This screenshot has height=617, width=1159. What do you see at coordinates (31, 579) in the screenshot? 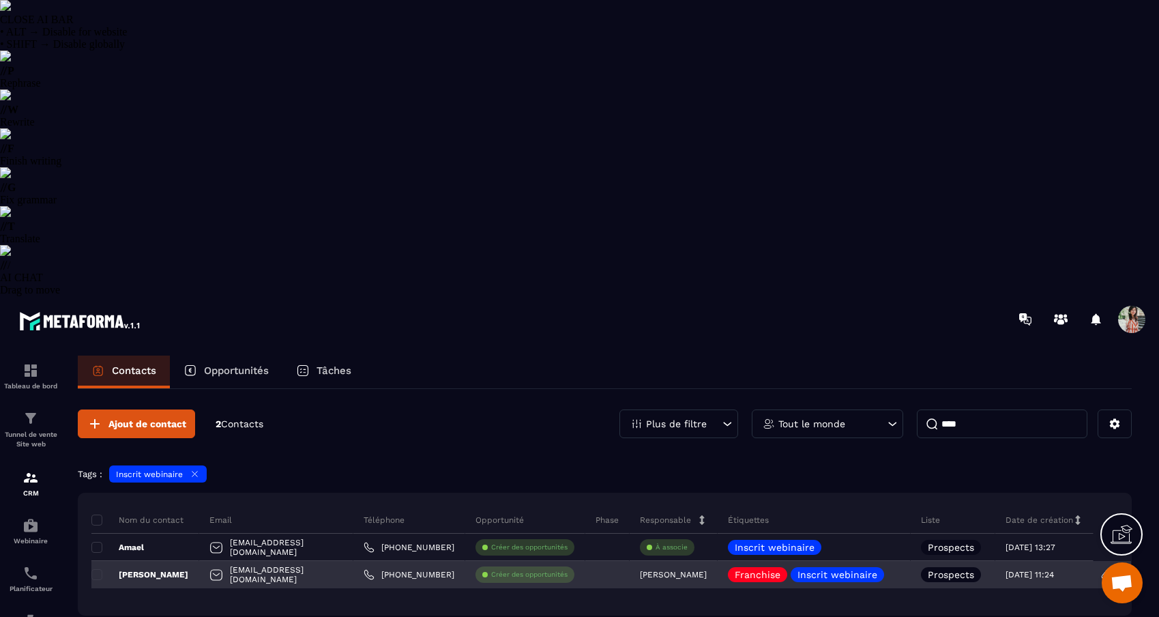
I see `a: schedulerschedulerPlanificateur` at bounding box center [31, 579].